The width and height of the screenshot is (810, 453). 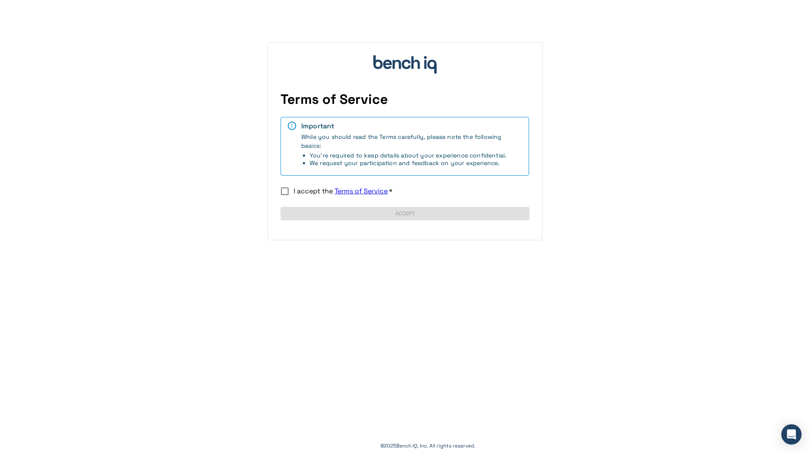 I want to click on span: While you should read the Terms carefully, please note the following basics:, so click(x=412, y=150).